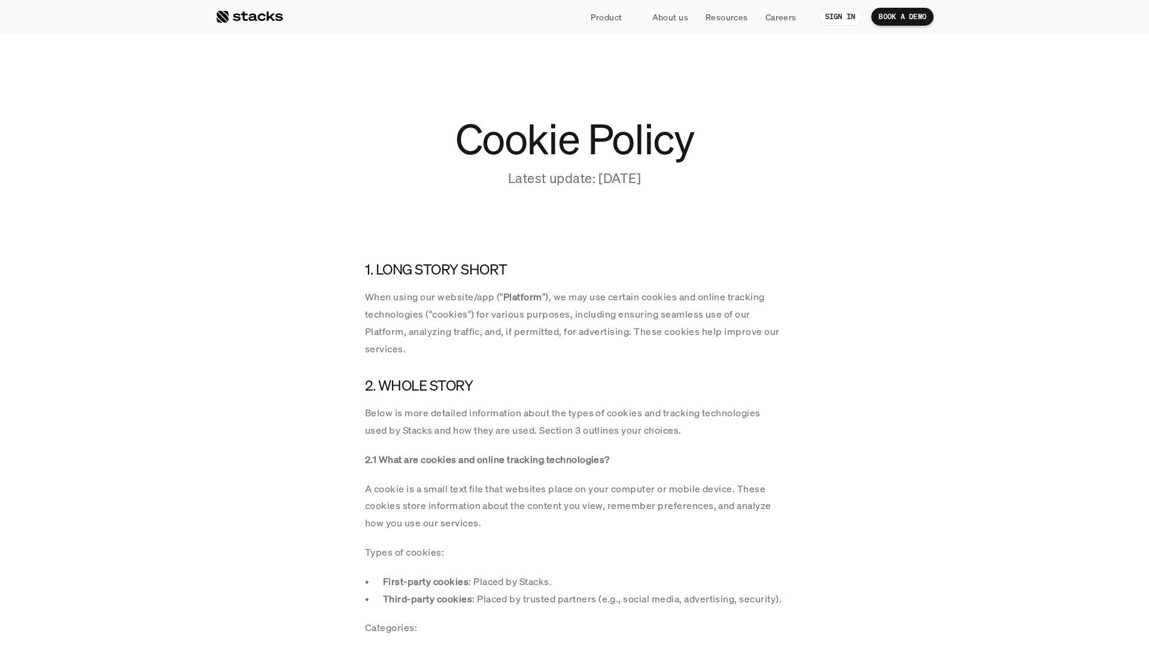 This screenshot has height=646, width=1149. Describe the element at coordinates (781, 17) in the screenshot. I see `a: Careers` at that location.